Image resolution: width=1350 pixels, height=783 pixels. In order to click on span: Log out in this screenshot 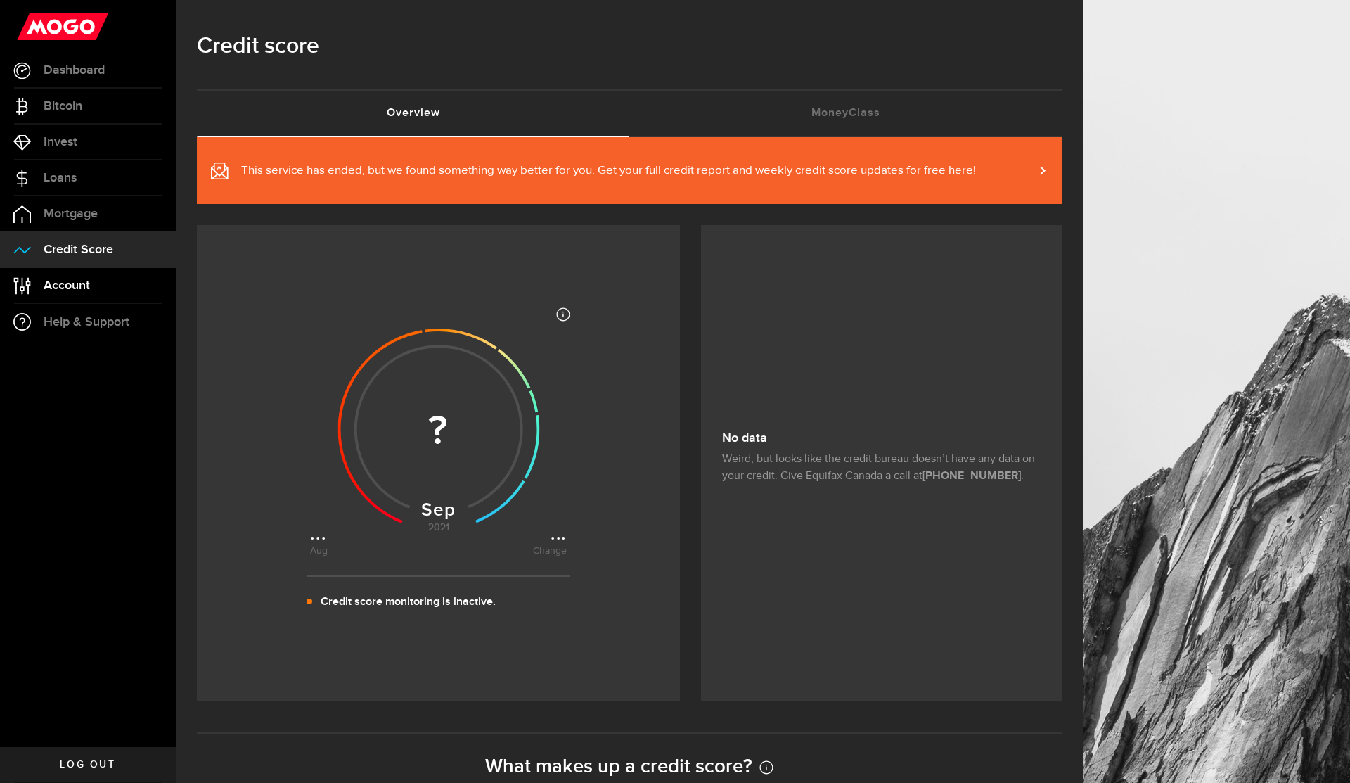, I will do `click(87, 764)`.